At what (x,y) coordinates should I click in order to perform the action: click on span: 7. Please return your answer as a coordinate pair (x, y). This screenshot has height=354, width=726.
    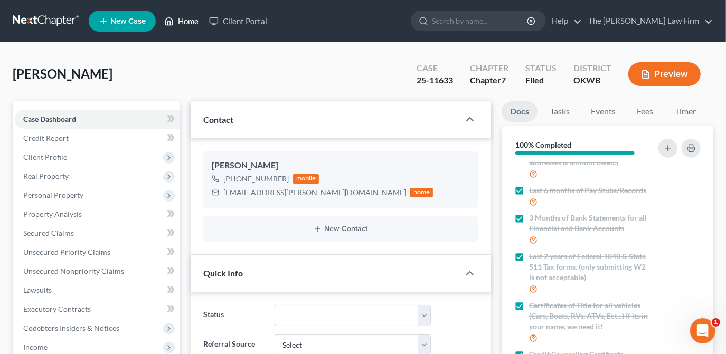
    Looking at the image, I should click on (503, 80).